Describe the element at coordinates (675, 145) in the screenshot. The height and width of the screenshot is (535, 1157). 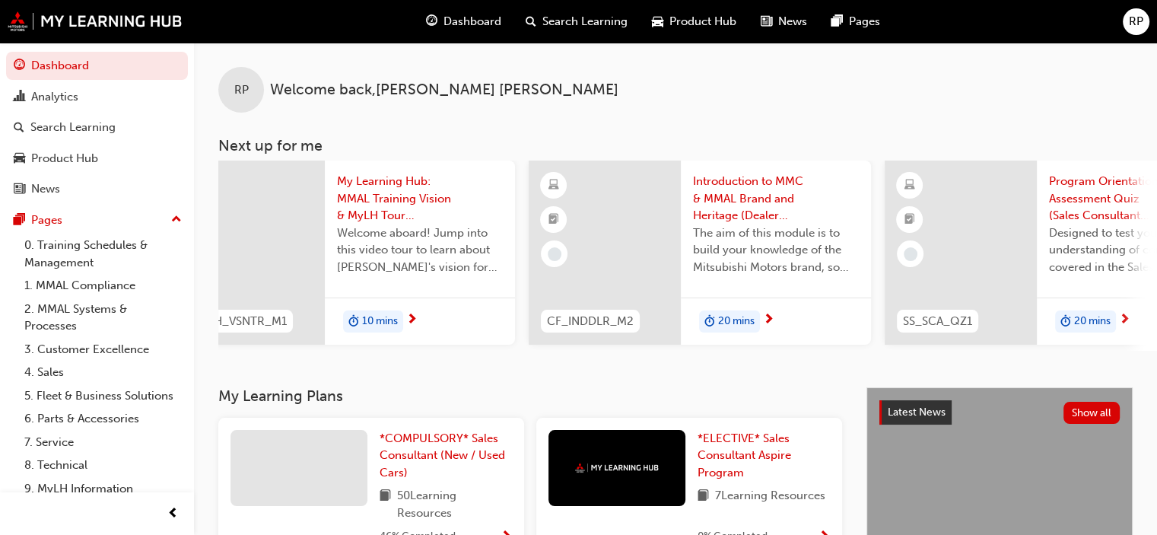
I see `h3: Next up for me` at that location.